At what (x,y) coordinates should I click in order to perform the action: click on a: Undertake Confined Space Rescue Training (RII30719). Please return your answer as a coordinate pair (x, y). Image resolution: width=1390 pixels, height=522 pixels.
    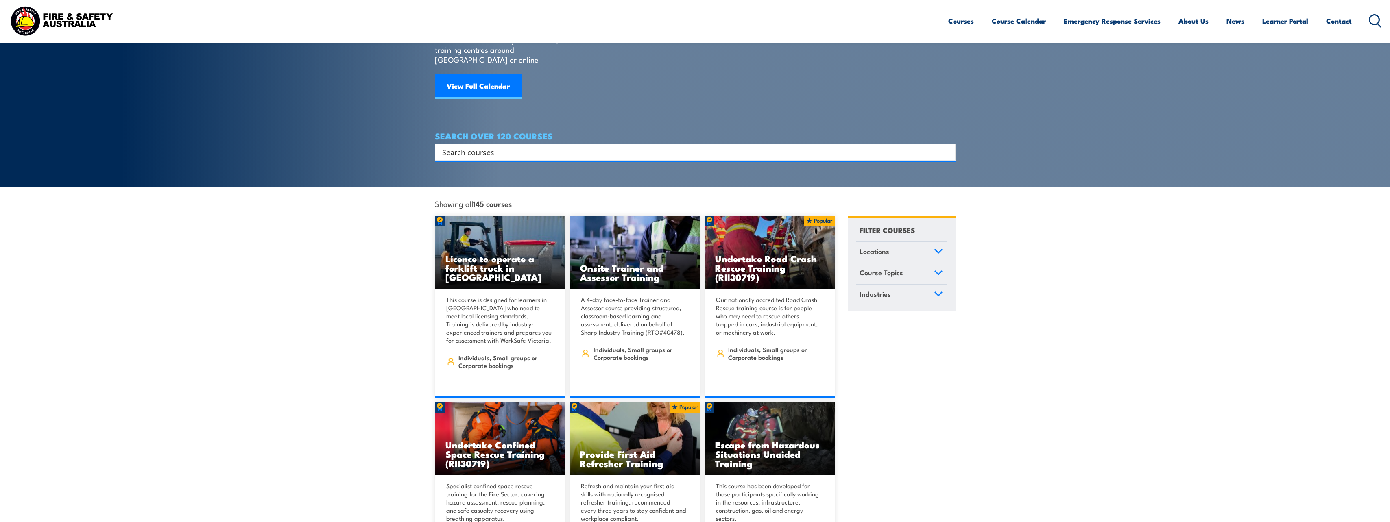
    Looking at the image, I should click on (500, 439).